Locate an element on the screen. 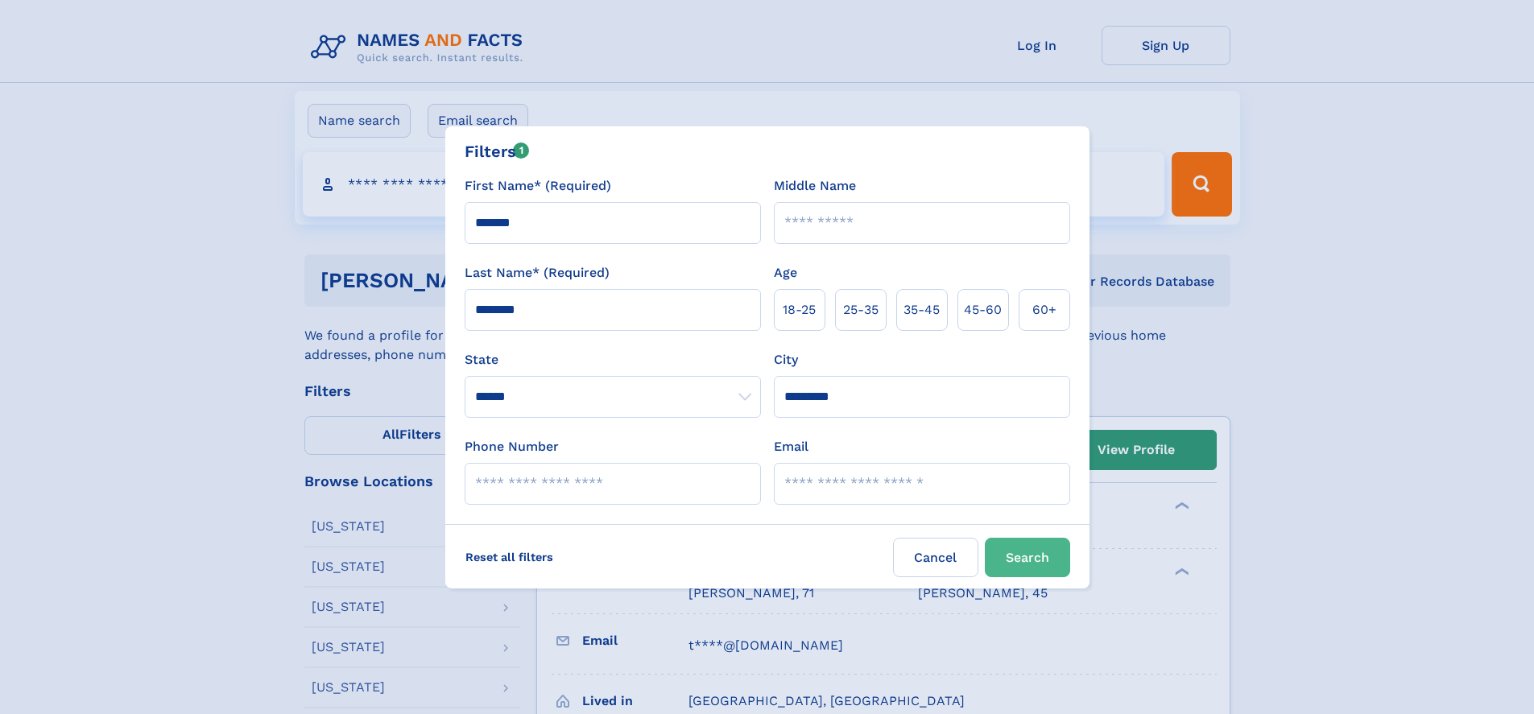 This screenshot has width=1534, height=714. label: Middle Name is located at coordinates (815, 186).